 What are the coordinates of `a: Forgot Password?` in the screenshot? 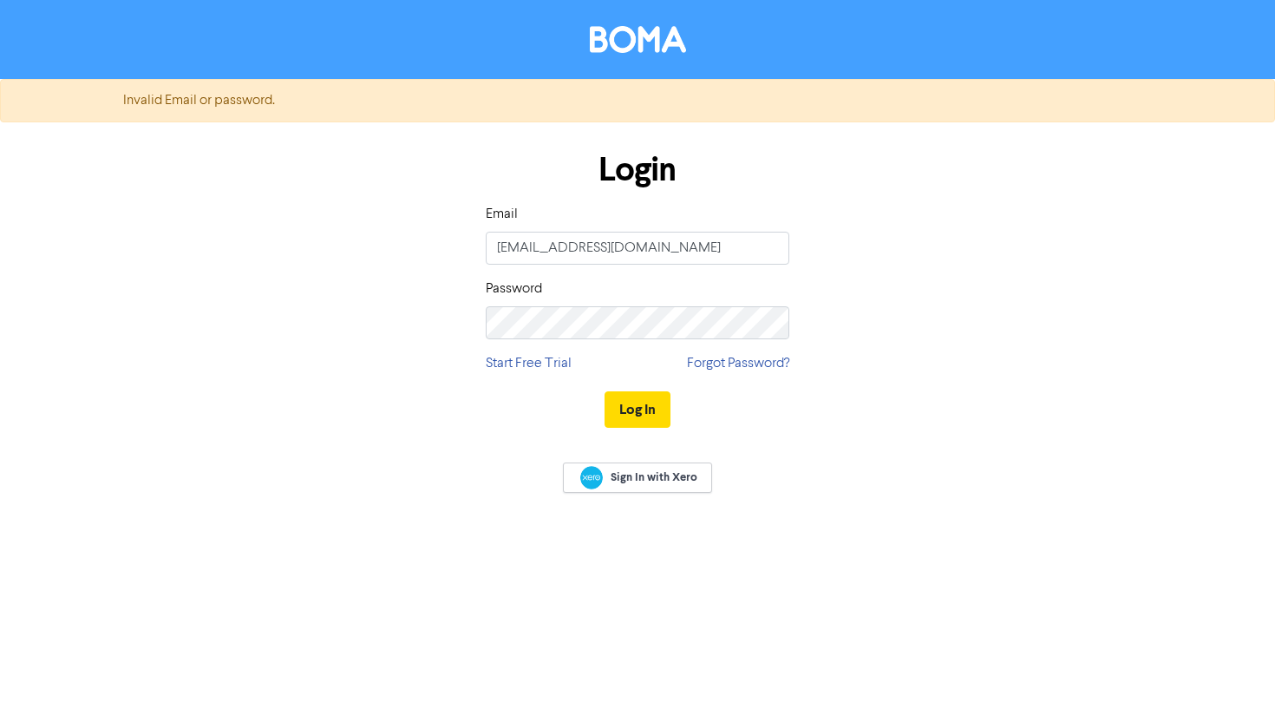 It's located at (738, 363).